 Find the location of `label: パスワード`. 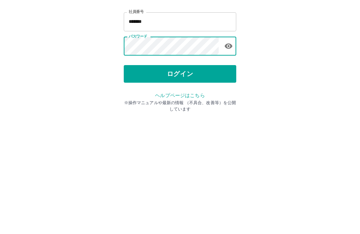

label: パスワード is located at coordinates (138, 93).